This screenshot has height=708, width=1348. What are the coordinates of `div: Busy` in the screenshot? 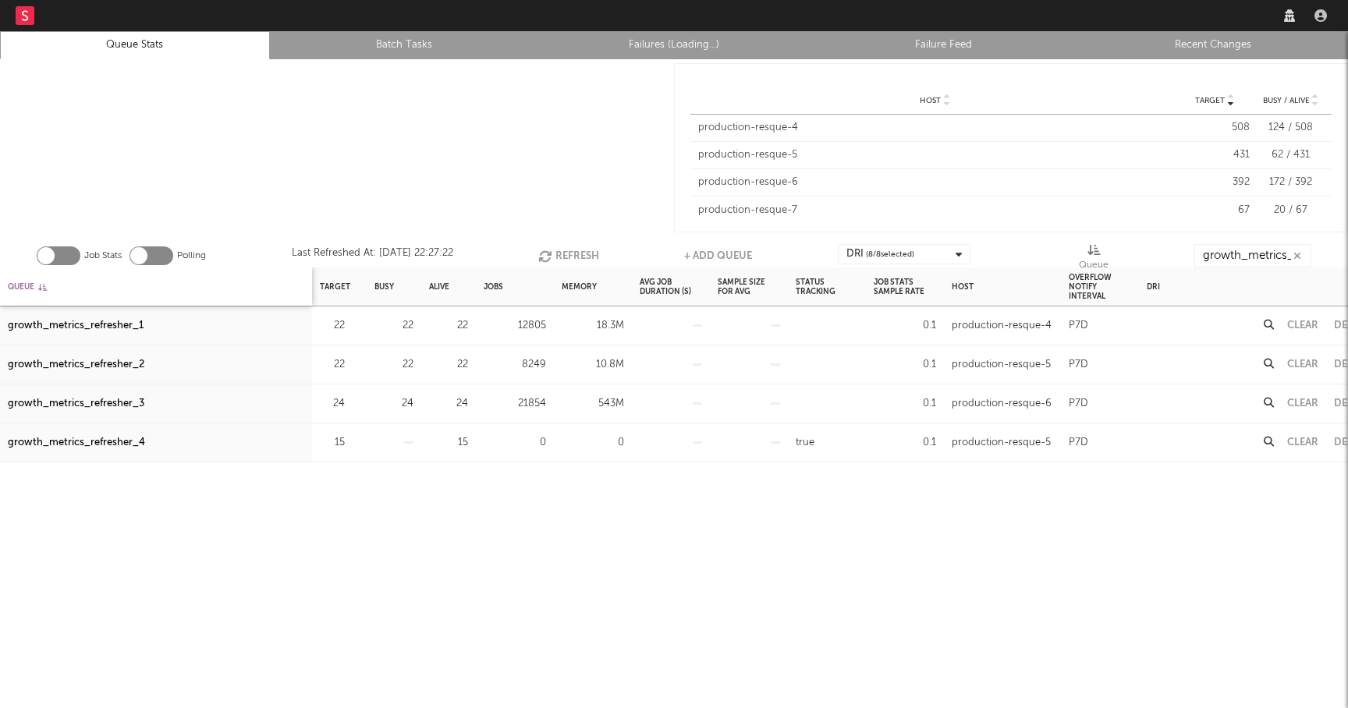 It's located at (384, 286).